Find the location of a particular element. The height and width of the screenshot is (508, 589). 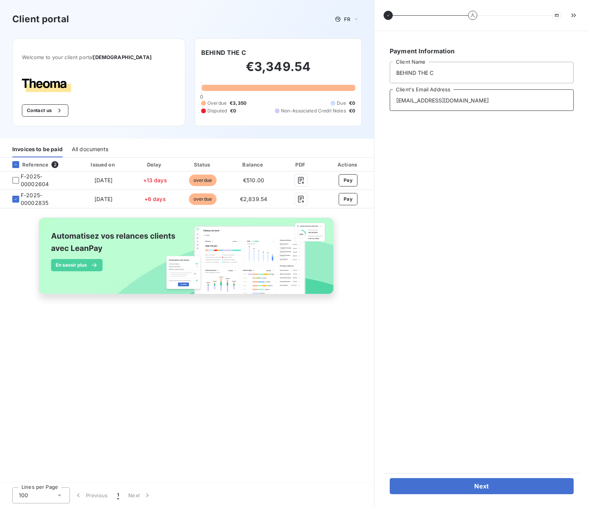

button: Previous is located at coordinates (91, 495).